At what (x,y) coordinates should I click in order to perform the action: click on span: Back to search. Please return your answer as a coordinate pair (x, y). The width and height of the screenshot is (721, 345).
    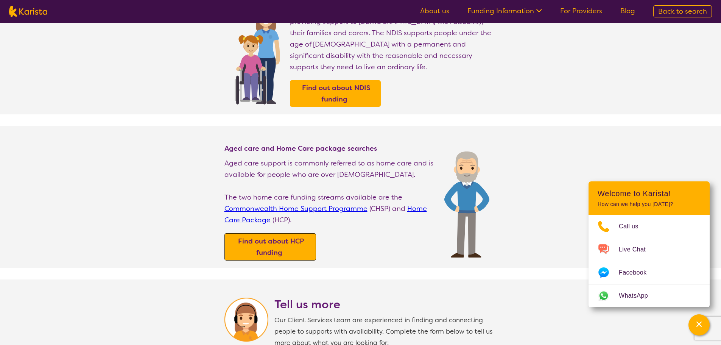
    Looking at the image, I should click on (683, 11).